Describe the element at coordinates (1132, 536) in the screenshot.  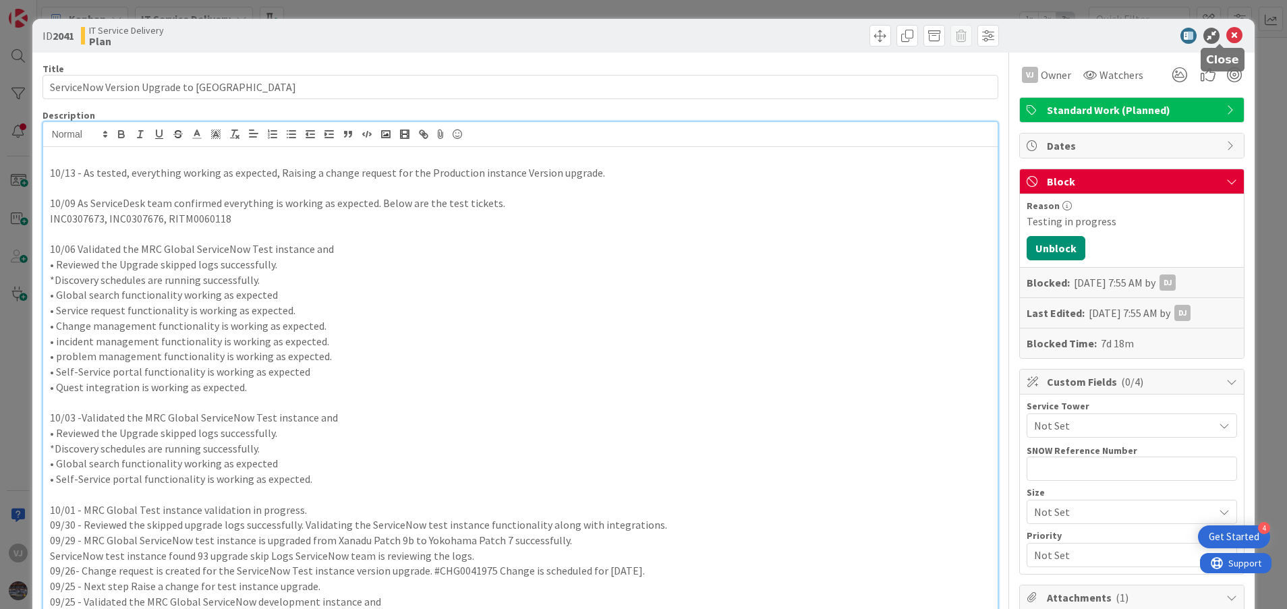
I see `div: Priority` at that location.